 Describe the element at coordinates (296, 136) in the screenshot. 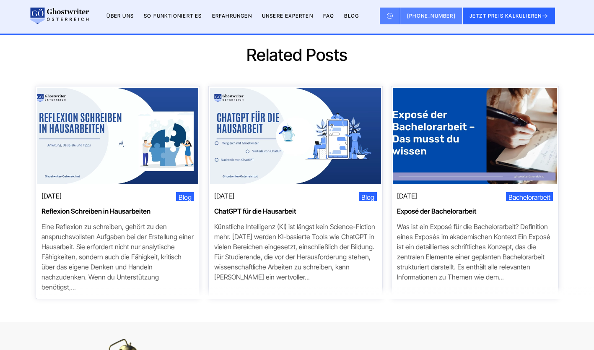

I see `img: ChatGPT für die Hausarbeit` at that location.